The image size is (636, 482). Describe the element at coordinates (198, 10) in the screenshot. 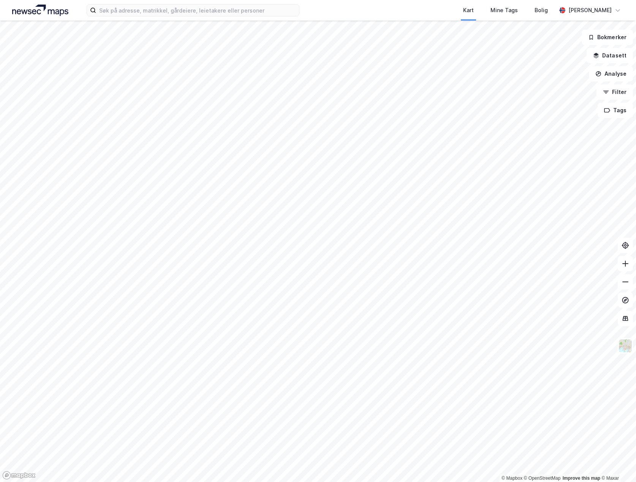

I see `input: Søk på adresse, matrikkel, gårdeiere, leietakere eller personer` at that location.